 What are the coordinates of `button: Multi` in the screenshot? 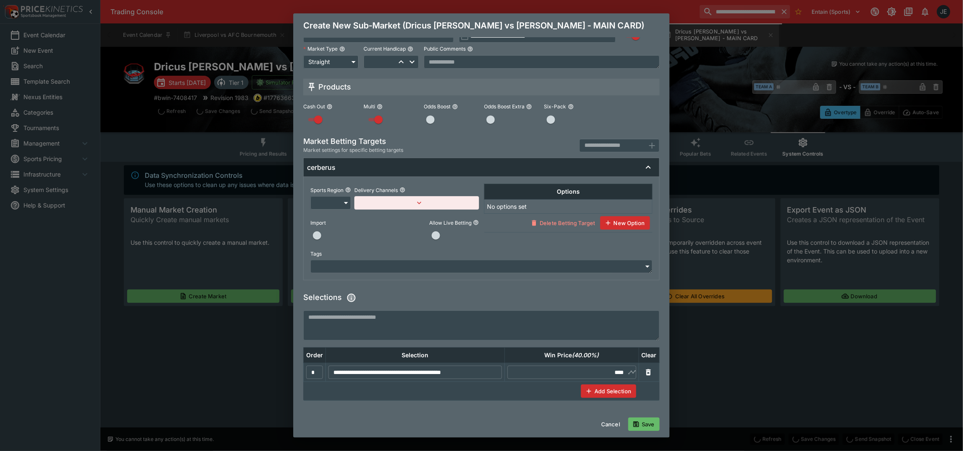 It's located at (380, 107).